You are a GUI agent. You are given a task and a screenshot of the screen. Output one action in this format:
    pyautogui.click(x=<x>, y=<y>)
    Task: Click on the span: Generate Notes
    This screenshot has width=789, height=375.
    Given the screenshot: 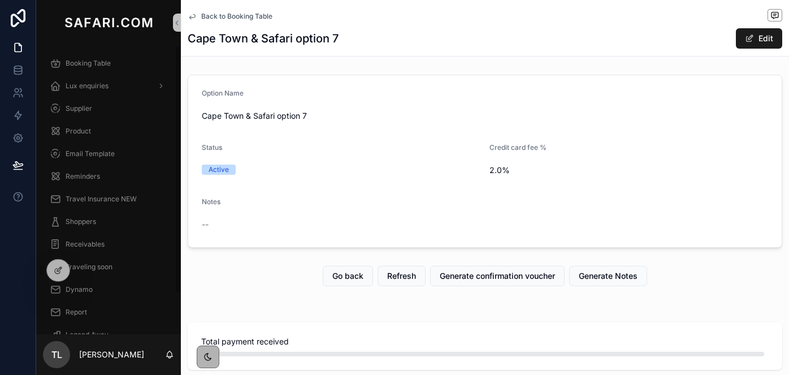 What is the action you would take?
    pyautogui.click(x=608, y=276)
    